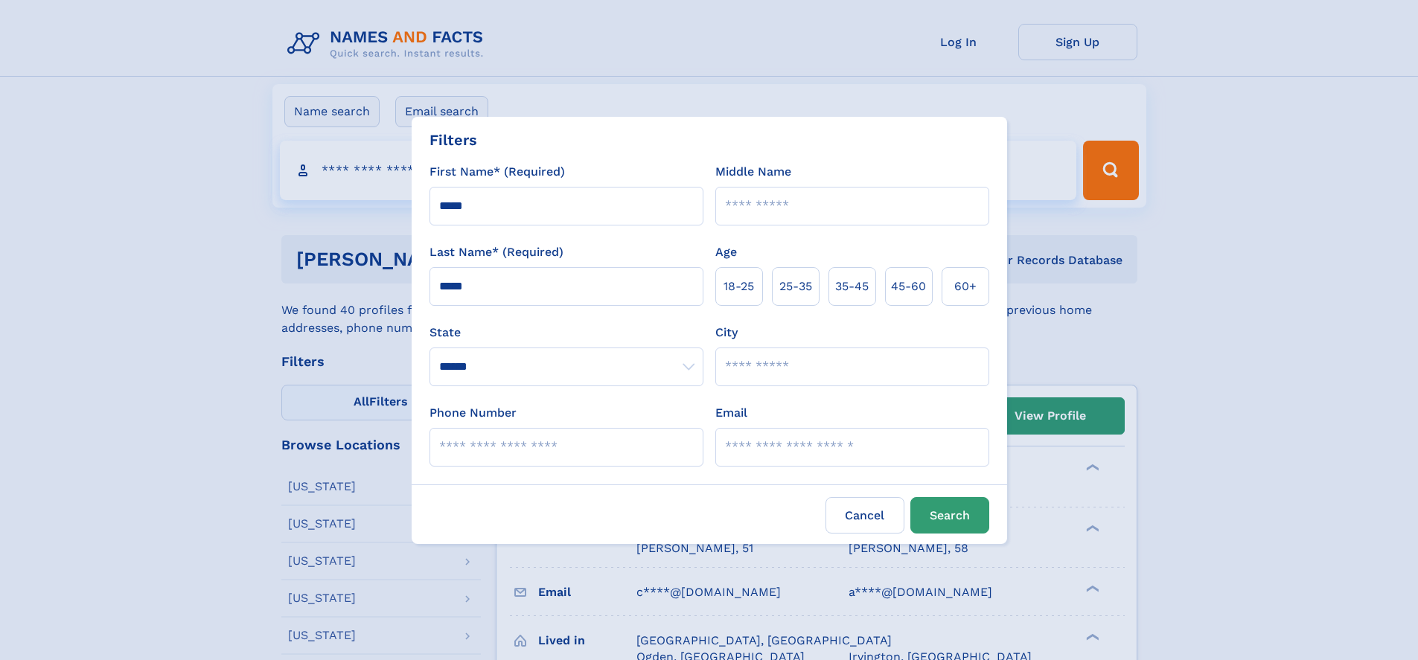 The image size is (1418, 660). I want to click on span: 25‑35, so click(796, 287).